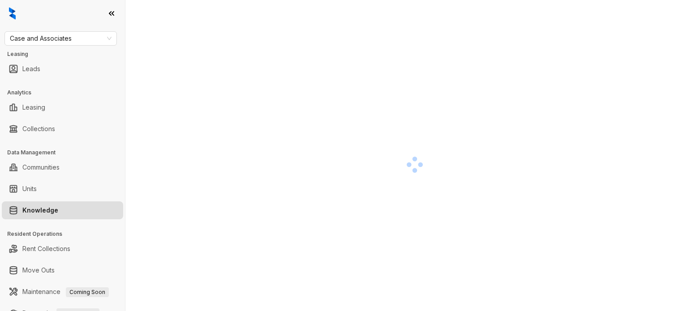 This screenshot has width=688, height=311. I want to click on span: Case and Associates, so click(60, 39).